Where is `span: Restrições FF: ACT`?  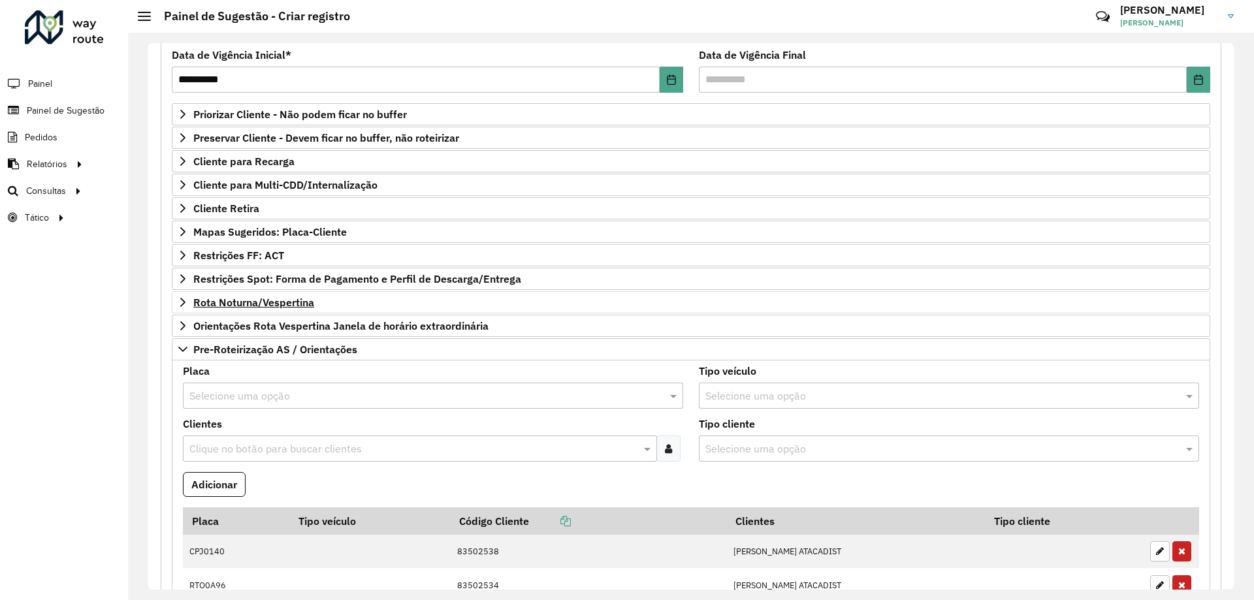 span: Restrições FF: ACT is located at coordinates (238, 255).